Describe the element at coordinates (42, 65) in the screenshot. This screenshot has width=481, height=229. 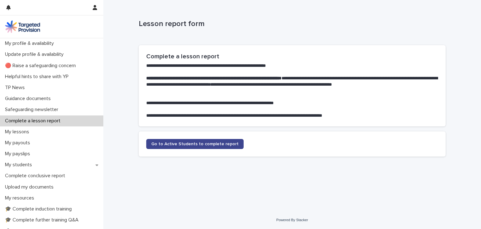
I see `p: 🔴 Raise a safeguarding concern` at that location.